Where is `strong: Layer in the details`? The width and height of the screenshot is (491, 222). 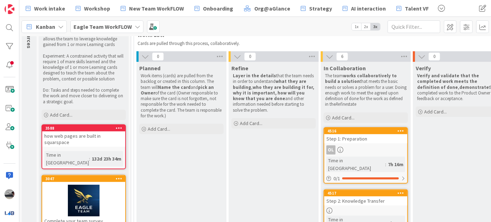
strong: Layer in the details is located at coordinates (255, 76).